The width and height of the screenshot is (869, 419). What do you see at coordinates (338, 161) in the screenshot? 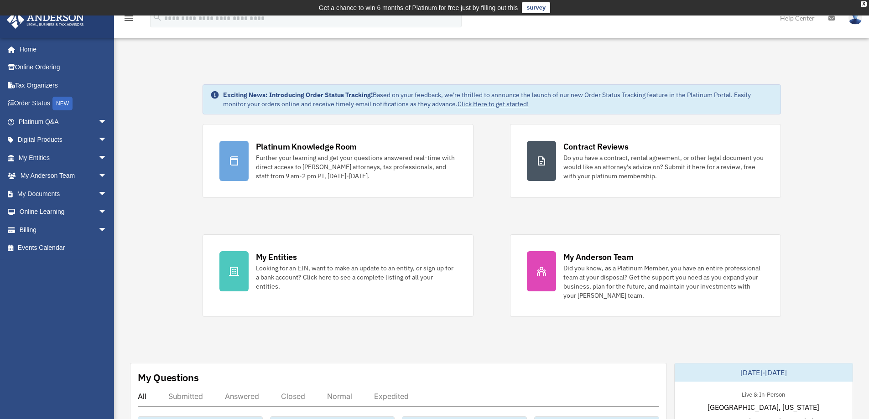
I see `a: Platinum Knowledge Room Further your learning and get your questions answered real-time with dire...` at bounding box center [338, 161].